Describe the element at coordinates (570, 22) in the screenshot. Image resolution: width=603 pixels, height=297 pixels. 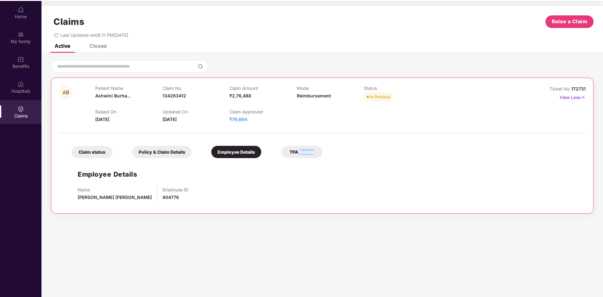
I see `button: Raise a Claim` at that location.